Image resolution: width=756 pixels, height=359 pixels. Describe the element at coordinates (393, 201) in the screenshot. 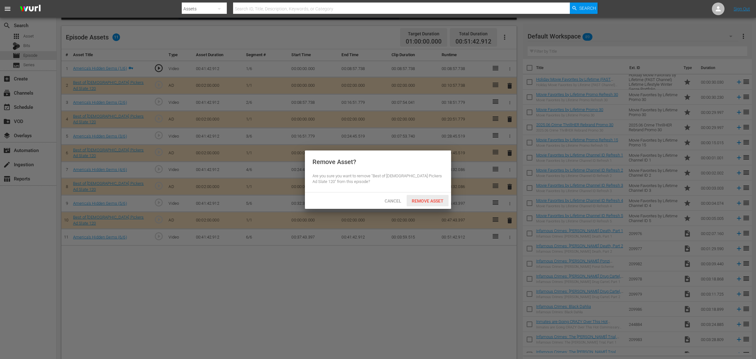

I see `span: Cancel` at that location.